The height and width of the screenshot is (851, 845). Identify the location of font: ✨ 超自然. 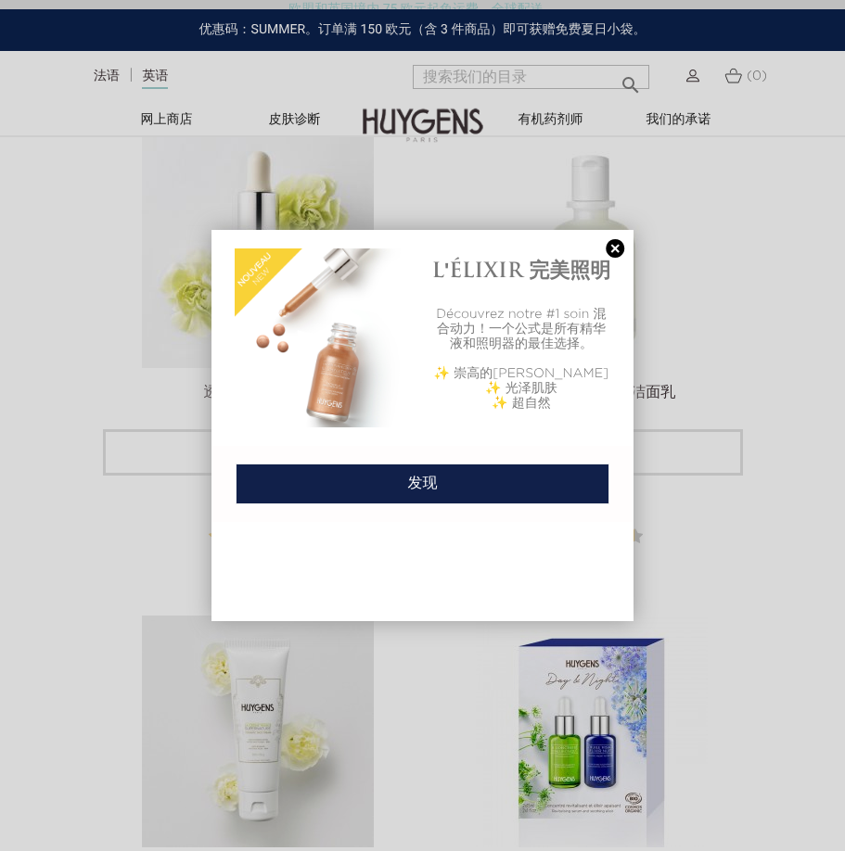
(521, 403).